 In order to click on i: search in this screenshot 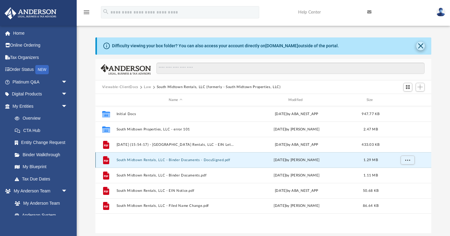, I will do `click(106, 12)`.